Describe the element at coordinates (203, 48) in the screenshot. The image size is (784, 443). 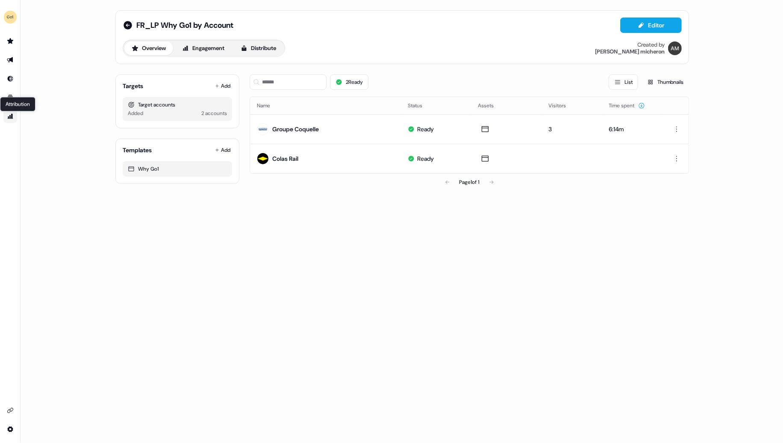
I see `button: Engagement` at that location.